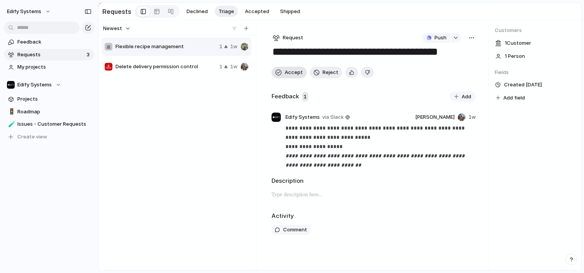  I want to click on button: Declined, so click(197, 12).